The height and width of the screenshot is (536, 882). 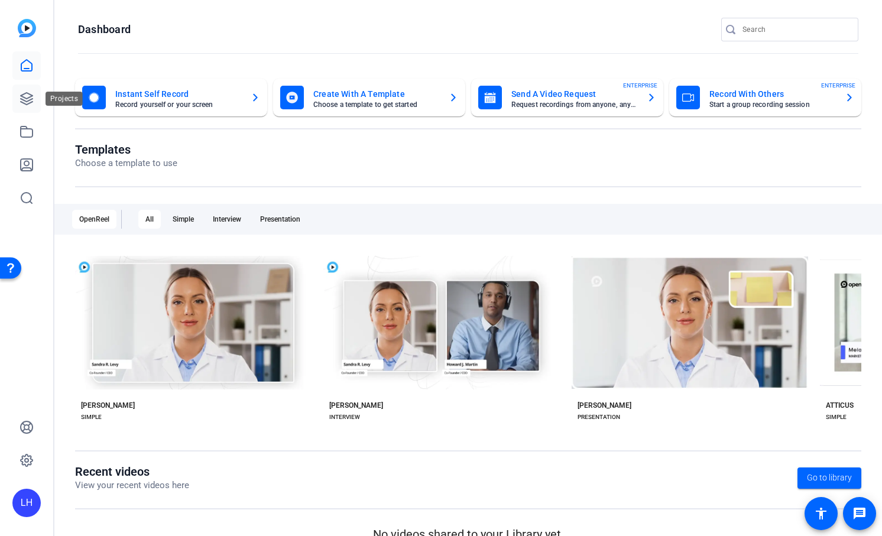 I want to click on mat-icon: message, so click(x=859, y=513).